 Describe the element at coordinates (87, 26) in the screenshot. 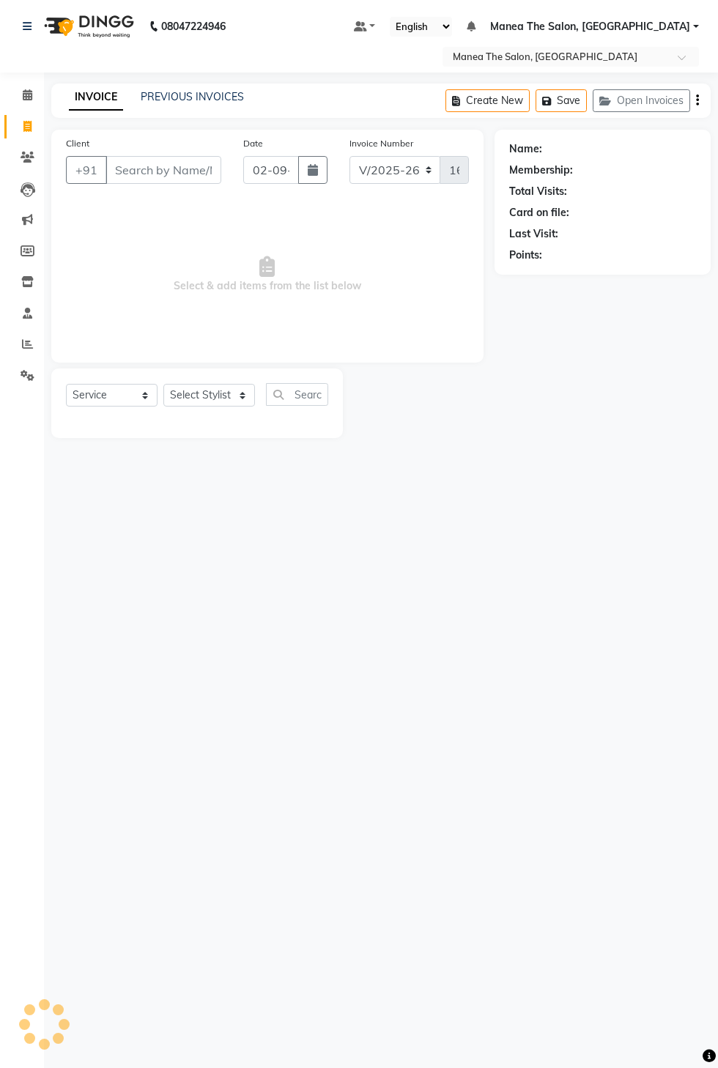

I see `img: logo` at that location.